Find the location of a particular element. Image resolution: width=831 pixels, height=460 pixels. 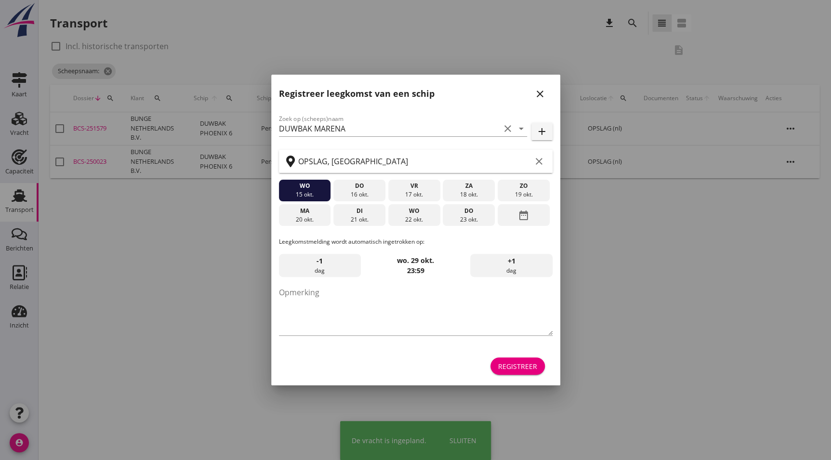

textarea: Opmerking is located at coordinates (416, 310).